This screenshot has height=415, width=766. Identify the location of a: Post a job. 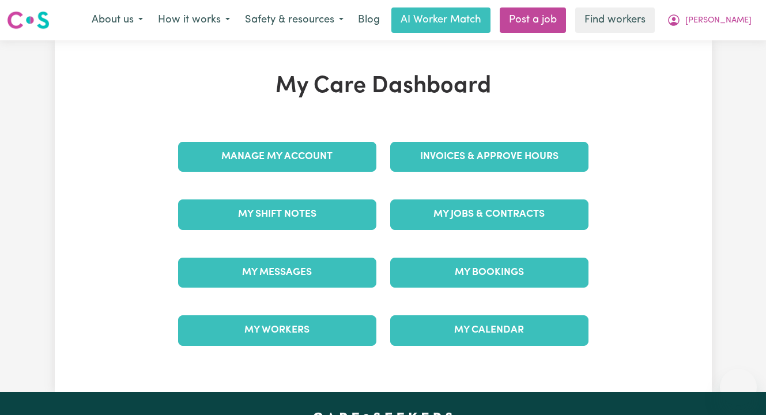
(532, 20).